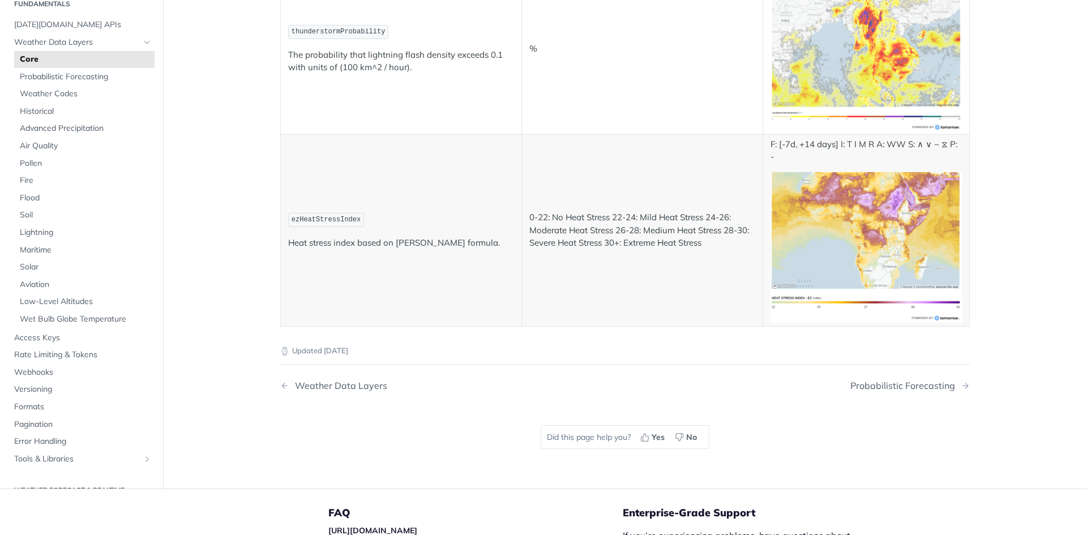 The image size is (1087, 535). Describe the element at coordinates (83, 442) in the screenshot. I see `span: Error Handling` at that location.